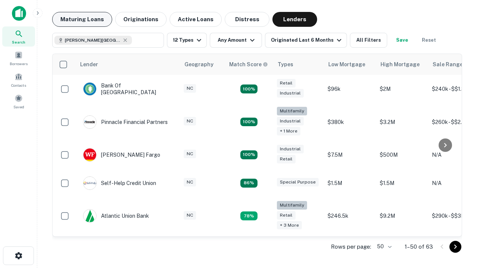 The width and height of the screenshot is (477, 268). I want to click on th: Types, so click(298, 64).